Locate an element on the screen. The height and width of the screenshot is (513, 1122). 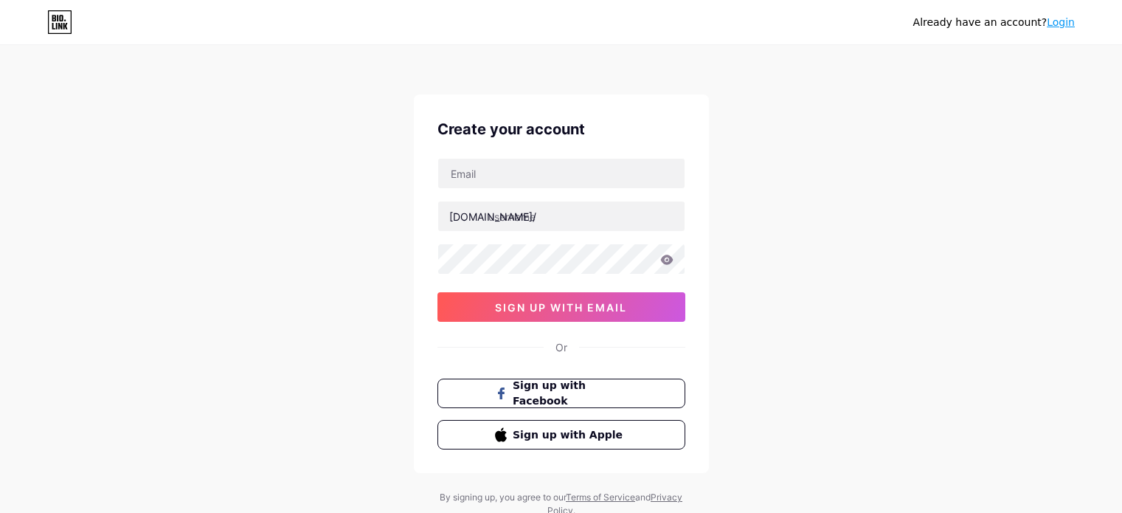
a: Login is located at coordinates (1061, 22).